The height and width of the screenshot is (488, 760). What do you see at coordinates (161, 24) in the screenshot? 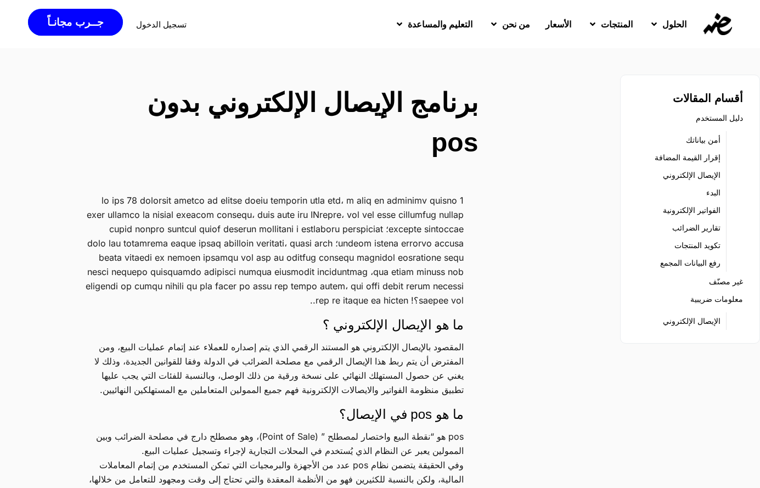
I see `span: تسجيل الدخول` at bounding box center [161, 24].